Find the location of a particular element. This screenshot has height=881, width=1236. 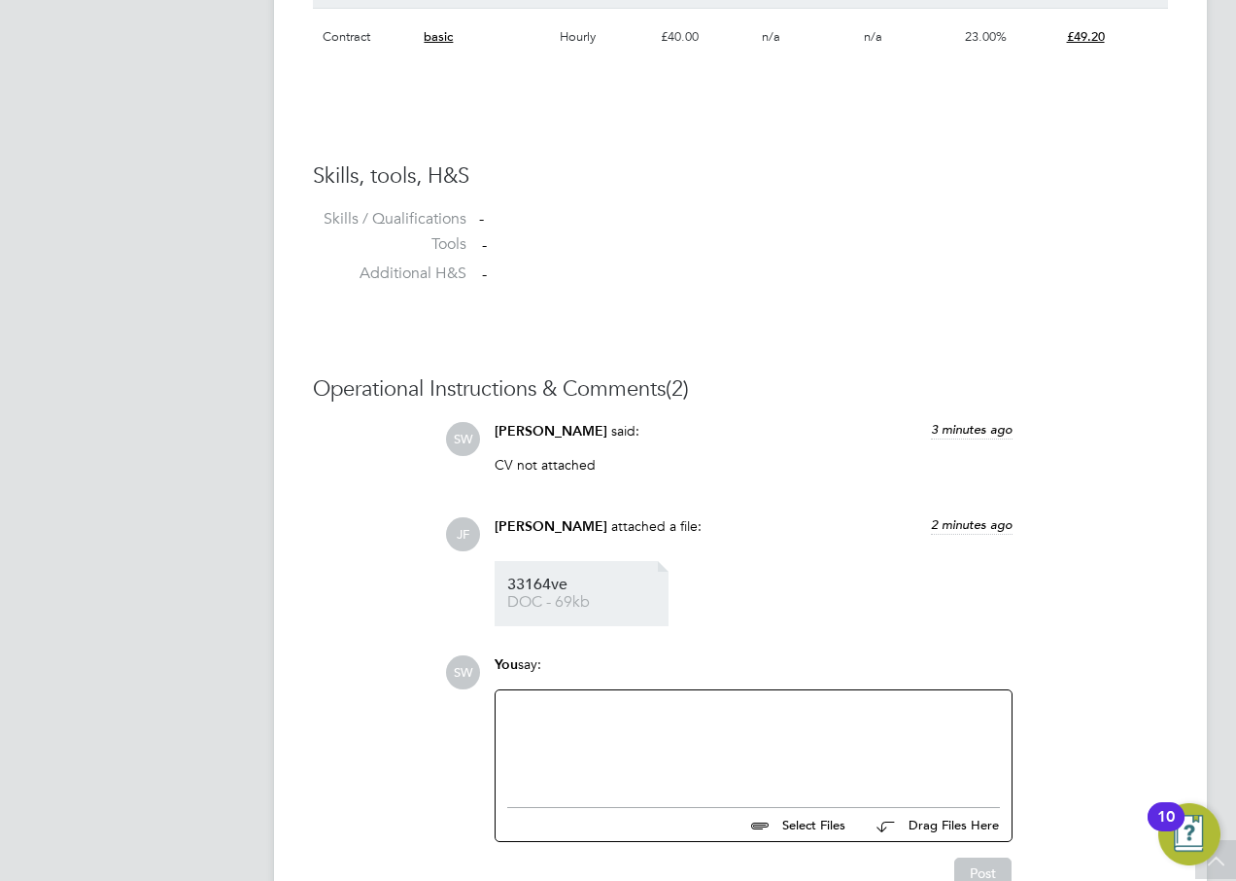

span: You is located at coordinates (506, 664).